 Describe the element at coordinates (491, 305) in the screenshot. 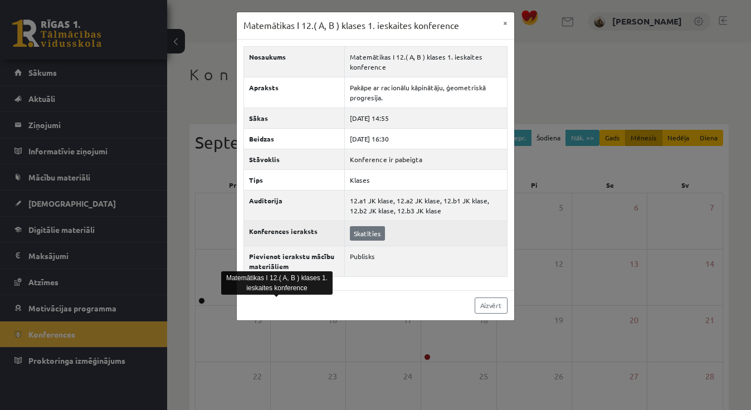

I see `a: Aizvērt` at that location.